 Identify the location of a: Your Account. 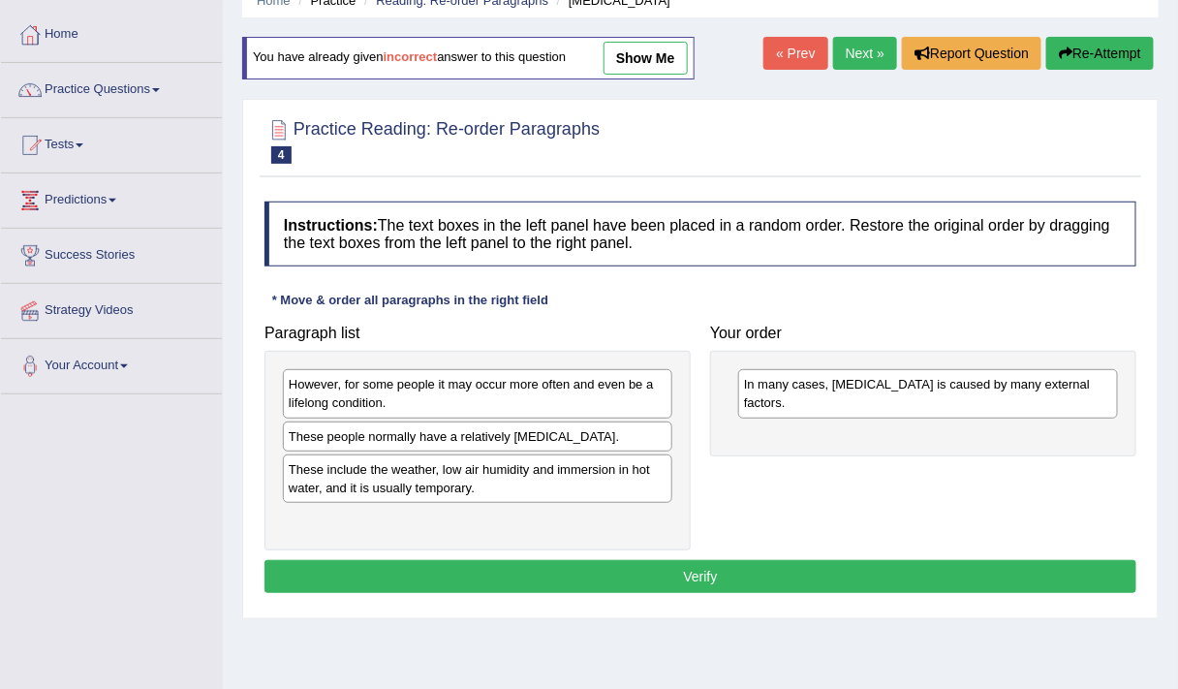
(111, 363).